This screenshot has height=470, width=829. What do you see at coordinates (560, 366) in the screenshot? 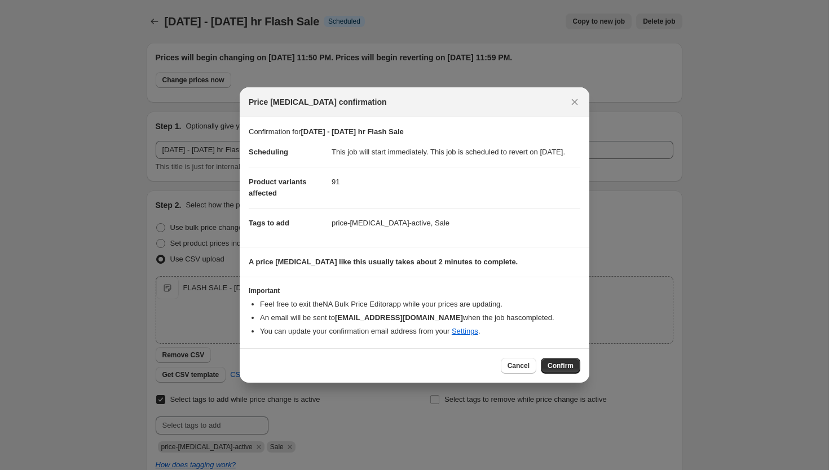
I see `button: Confirm` at bounding box center [560, 366].